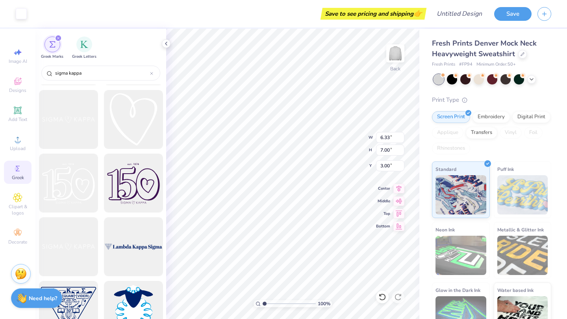 This screenshot has width=567, height=319. What do you see at coordinates (481, 133) in the screenshot?
I see `div: Transfers` at bounding box center [481, 133].